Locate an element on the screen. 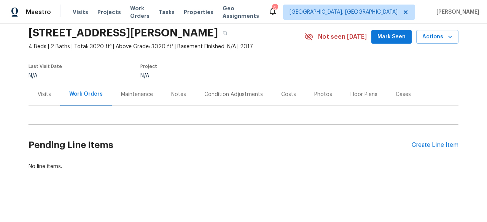 Image resolution: width=487 pixels, height=222 pixels. span: Visits is located at coordinates (80, 12).